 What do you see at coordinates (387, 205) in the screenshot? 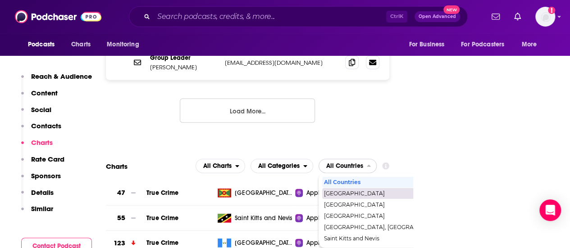
I see `div: Grenada` at bounding box center [387, 205].